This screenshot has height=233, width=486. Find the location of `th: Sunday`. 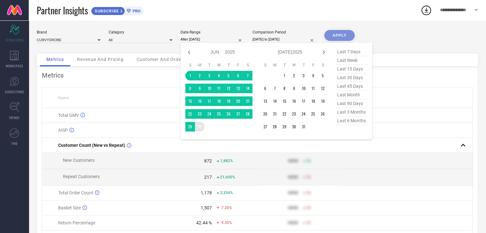

th: Sunday is located at coordinates (190, 65).